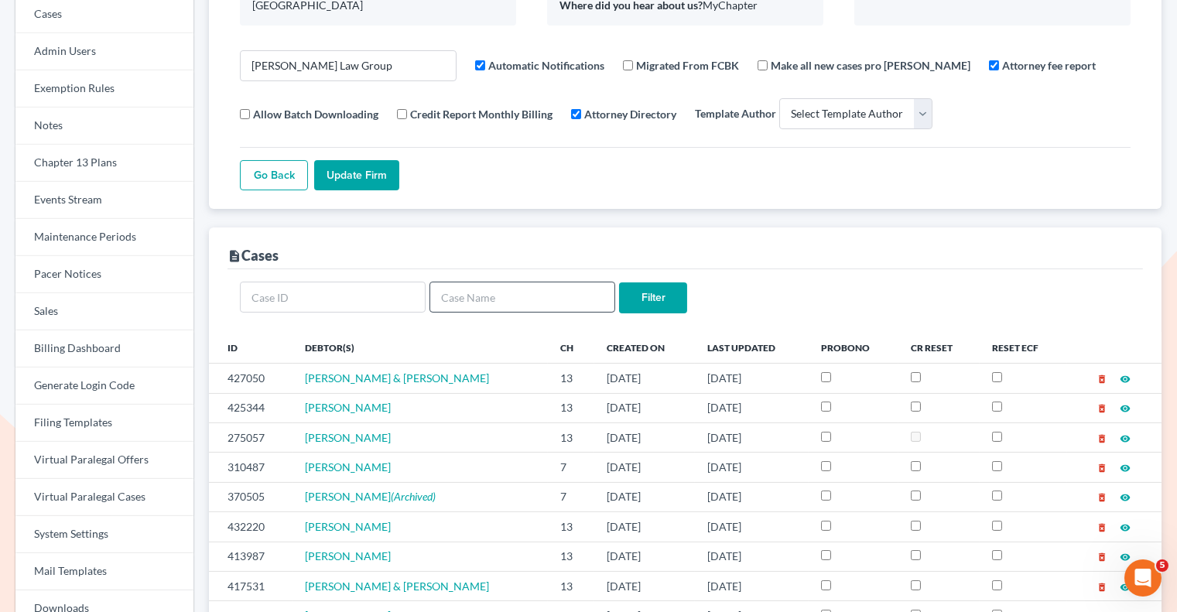 This screenshot has width=1177, height=612. What do you see at coordinates (251, 527) in the screenshot?
I see `td: 432220` at bounding box center [251, 527].